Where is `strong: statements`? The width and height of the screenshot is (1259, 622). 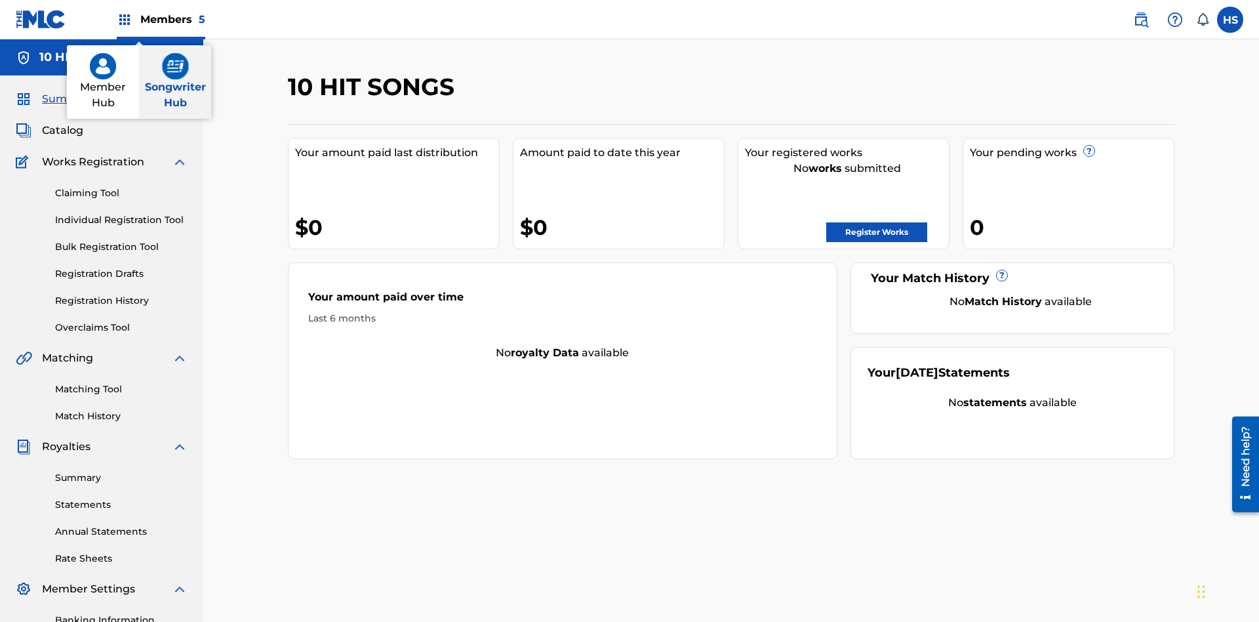 strong: statements is located at coordinates (995, 402).